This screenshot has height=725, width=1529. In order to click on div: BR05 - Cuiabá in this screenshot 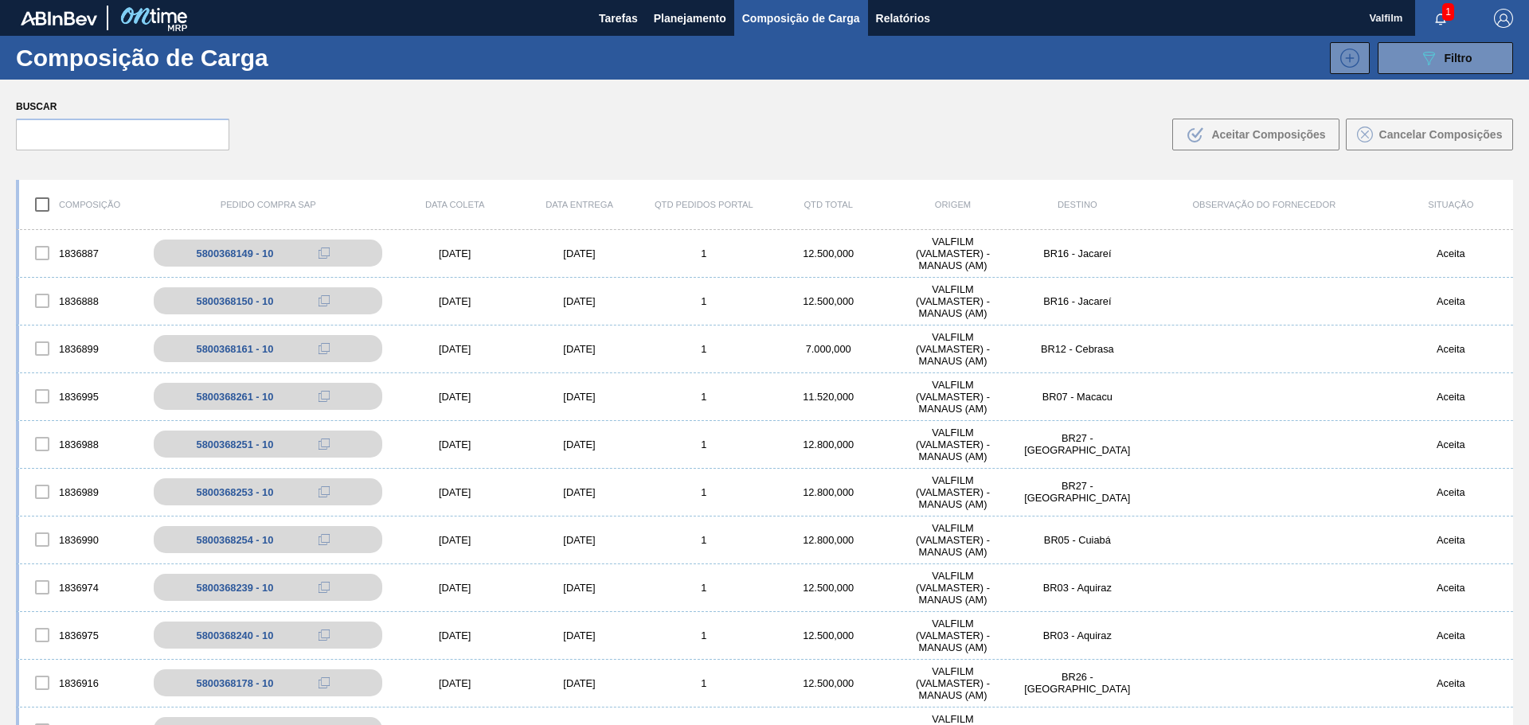, I will do `click(1077, 540)`.